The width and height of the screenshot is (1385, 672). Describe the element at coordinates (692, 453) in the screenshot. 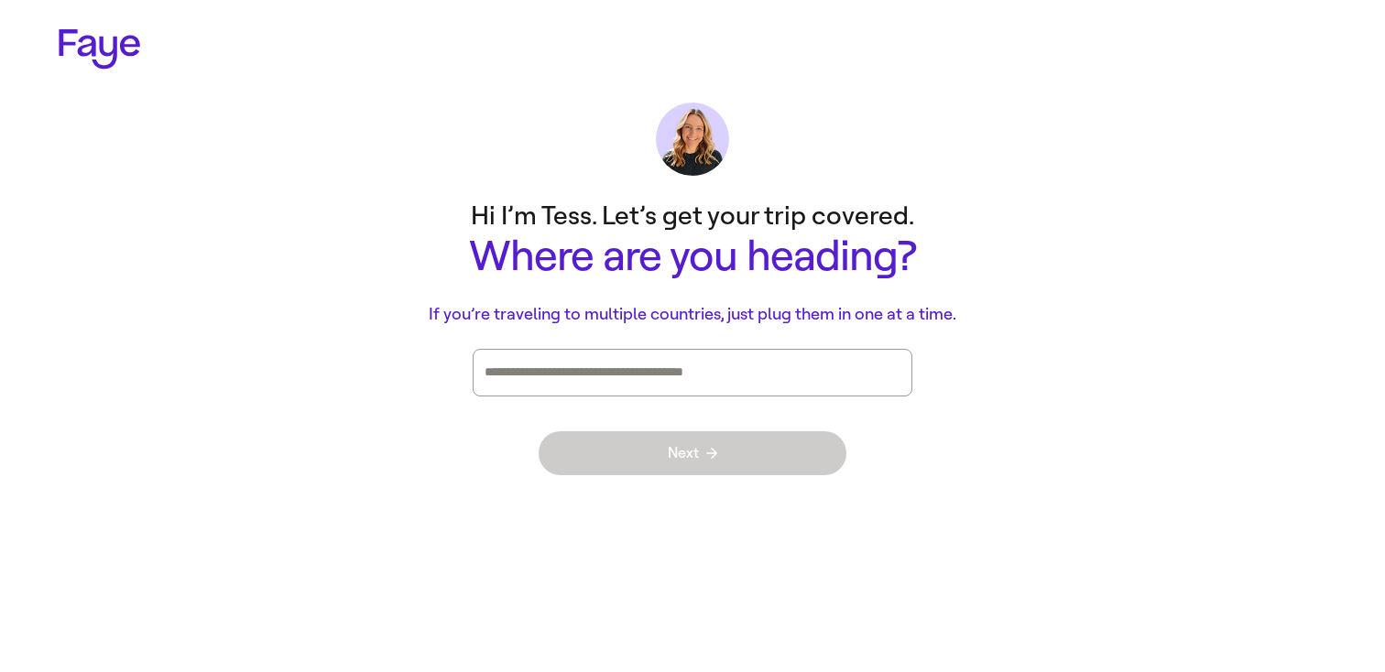

I see `span: Next` at that location.